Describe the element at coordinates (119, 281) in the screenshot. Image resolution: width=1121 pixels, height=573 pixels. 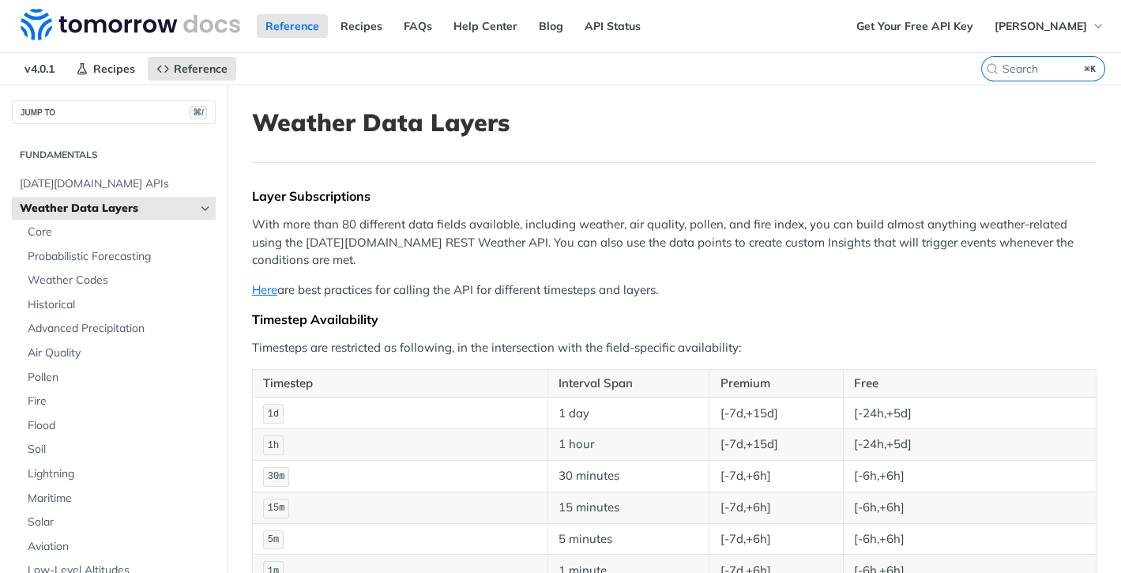
I see `span: Weather Codes` at that location.